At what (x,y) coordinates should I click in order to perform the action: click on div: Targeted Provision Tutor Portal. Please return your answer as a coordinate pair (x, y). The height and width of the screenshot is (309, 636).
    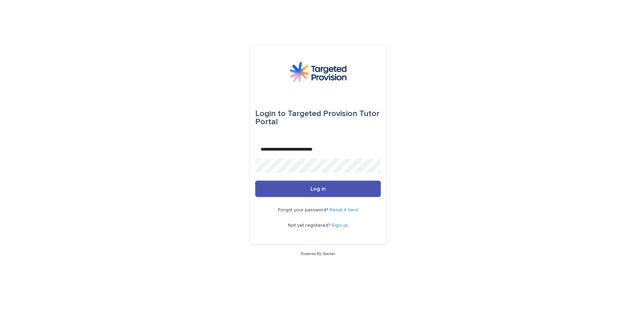
    Looking at the image, I should click on (318, 118).